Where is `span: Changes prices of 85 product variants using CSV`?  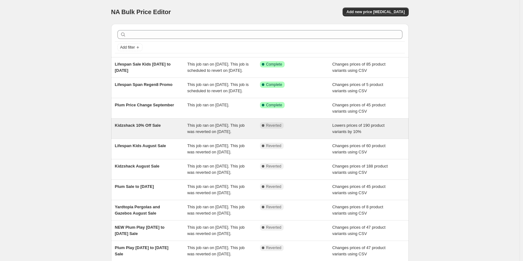 span: Changes prices of 85 product variants using CSV is located at coordinates (359, 67).